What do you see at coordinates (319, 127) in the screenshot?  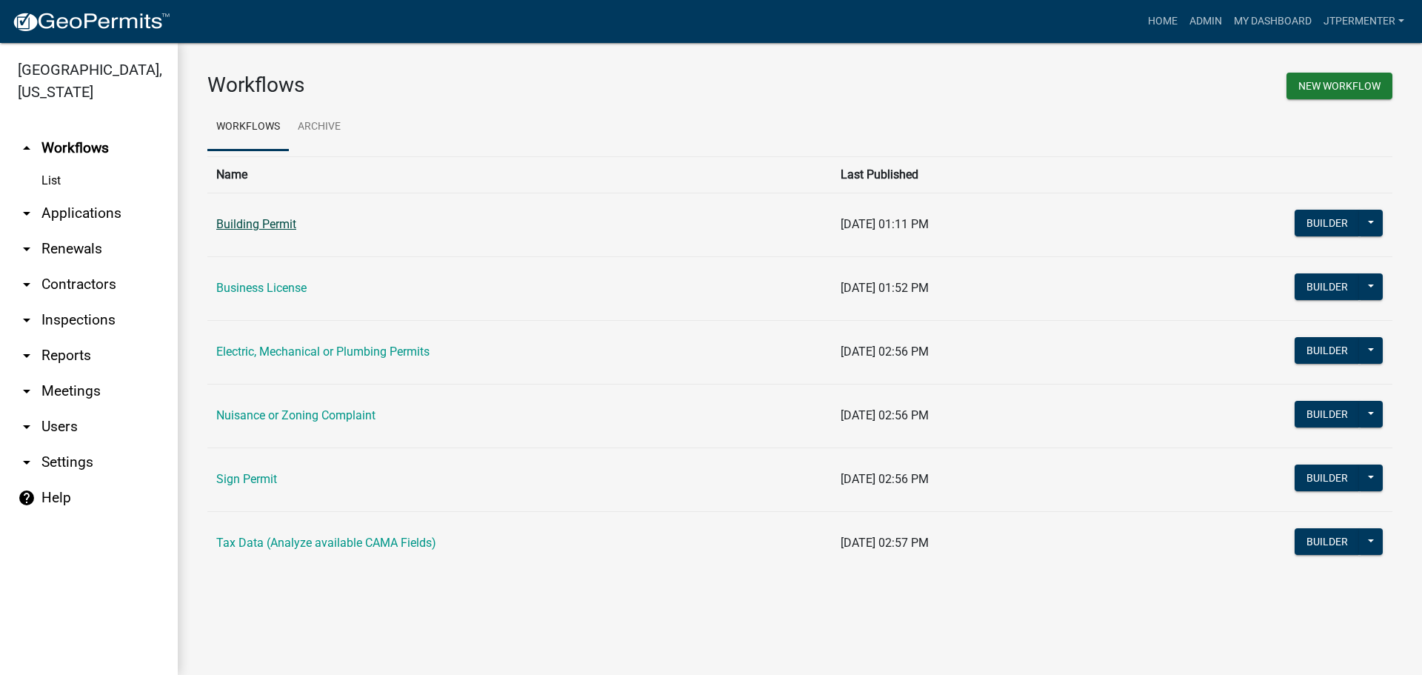 I see `a: Archive` at bounding box center [319, 127].